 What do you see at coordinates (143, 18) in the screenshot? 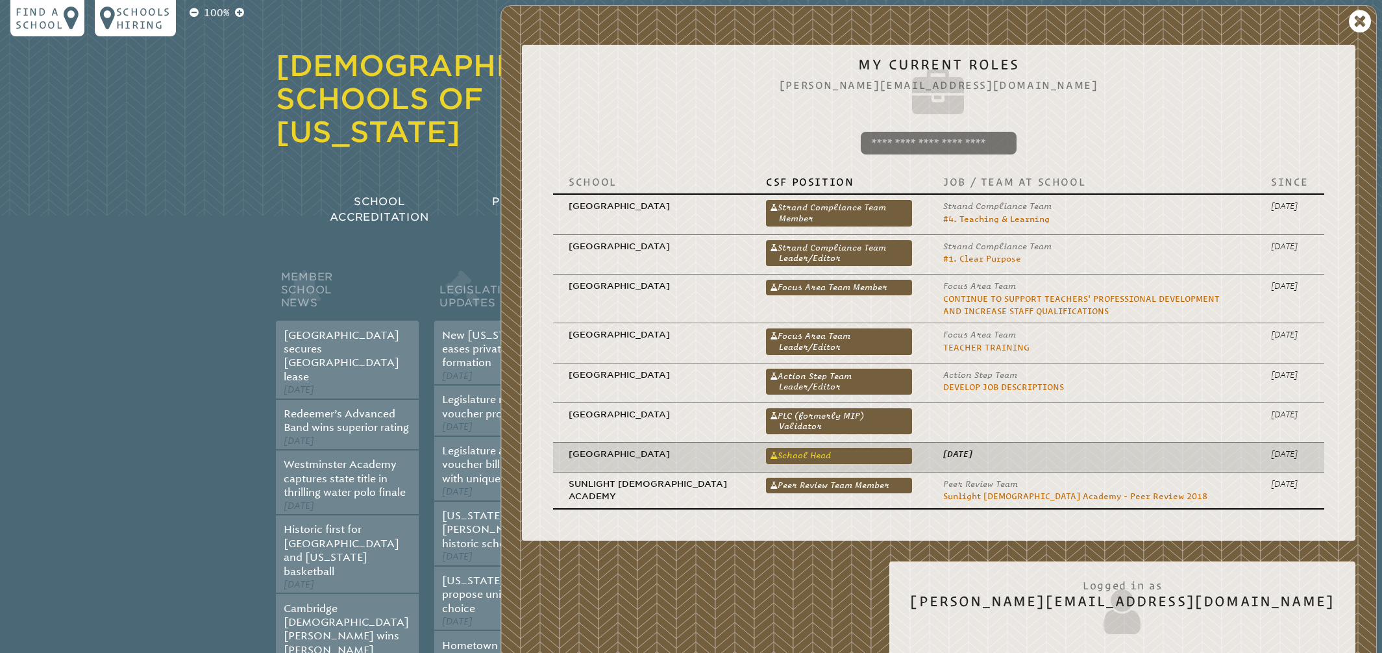
I see `p: Schools Hiring` at bounding box center [143, 18].